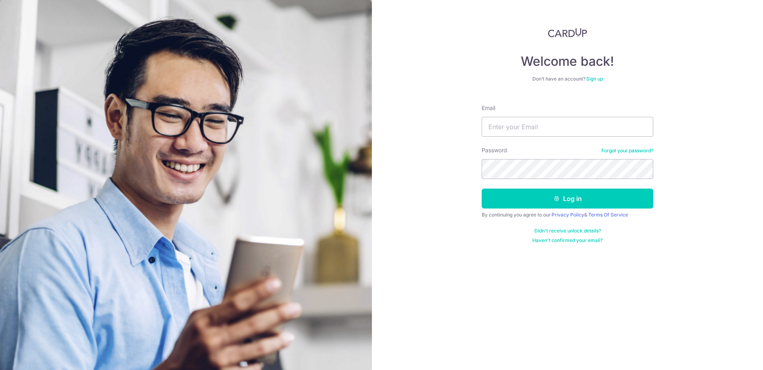 The image size is (763, 370). Describe the element at coordinates (568, 215) in the screenshot. I see `a: Privacy Policy` at that location.